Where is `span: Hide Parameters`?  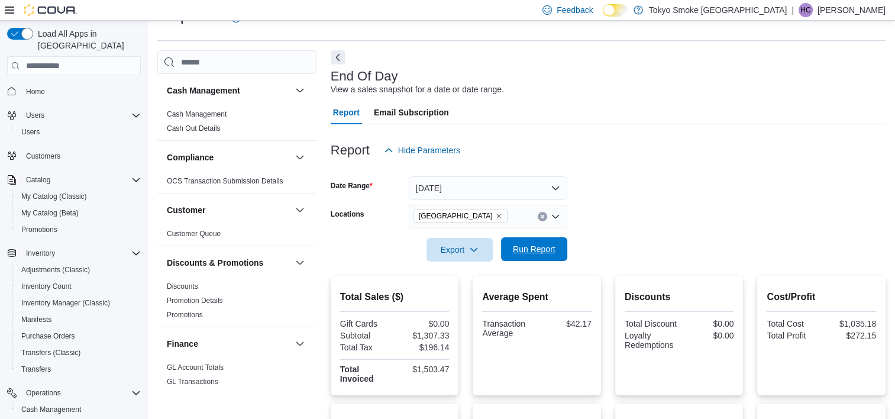 span: Hide Parameters is located at coordinates (429, 150).